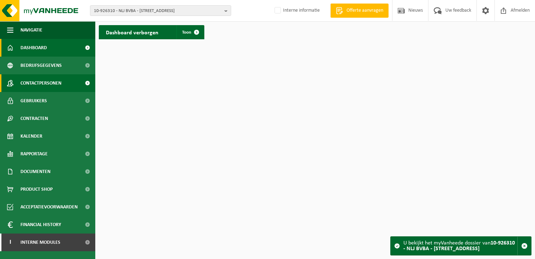  What do you see at coordinates (41, 224) in the screenshot?
I see `span: Financial History` at bounding box center [41, 224].